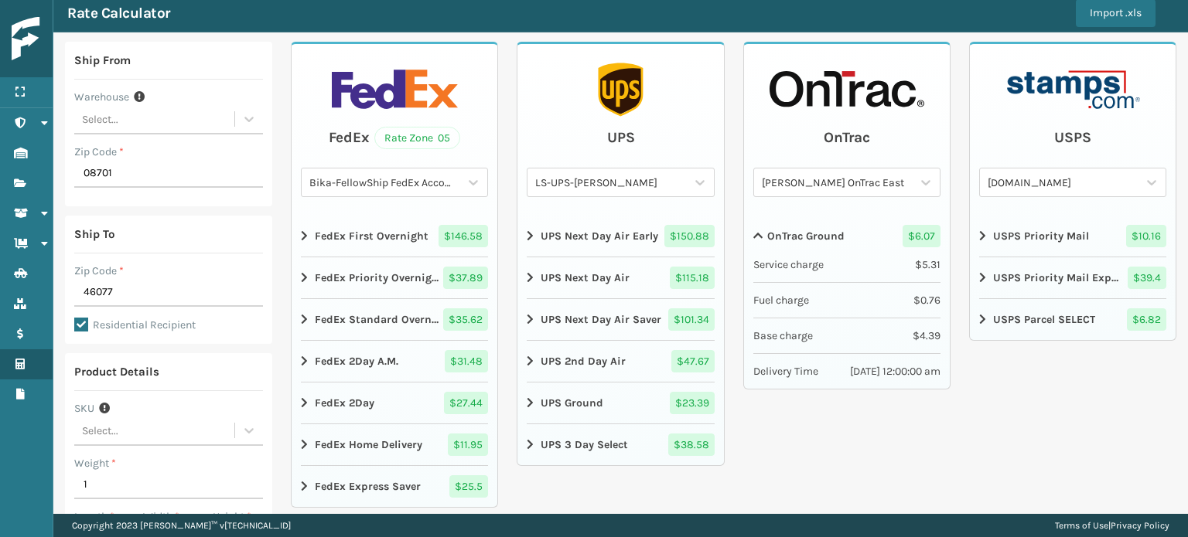 Image resolution: width=1188 pixels, height=537 pixels. Describe the element at coordinates (1073, 138) in the screenshot. I see `div: USPS` at that location.